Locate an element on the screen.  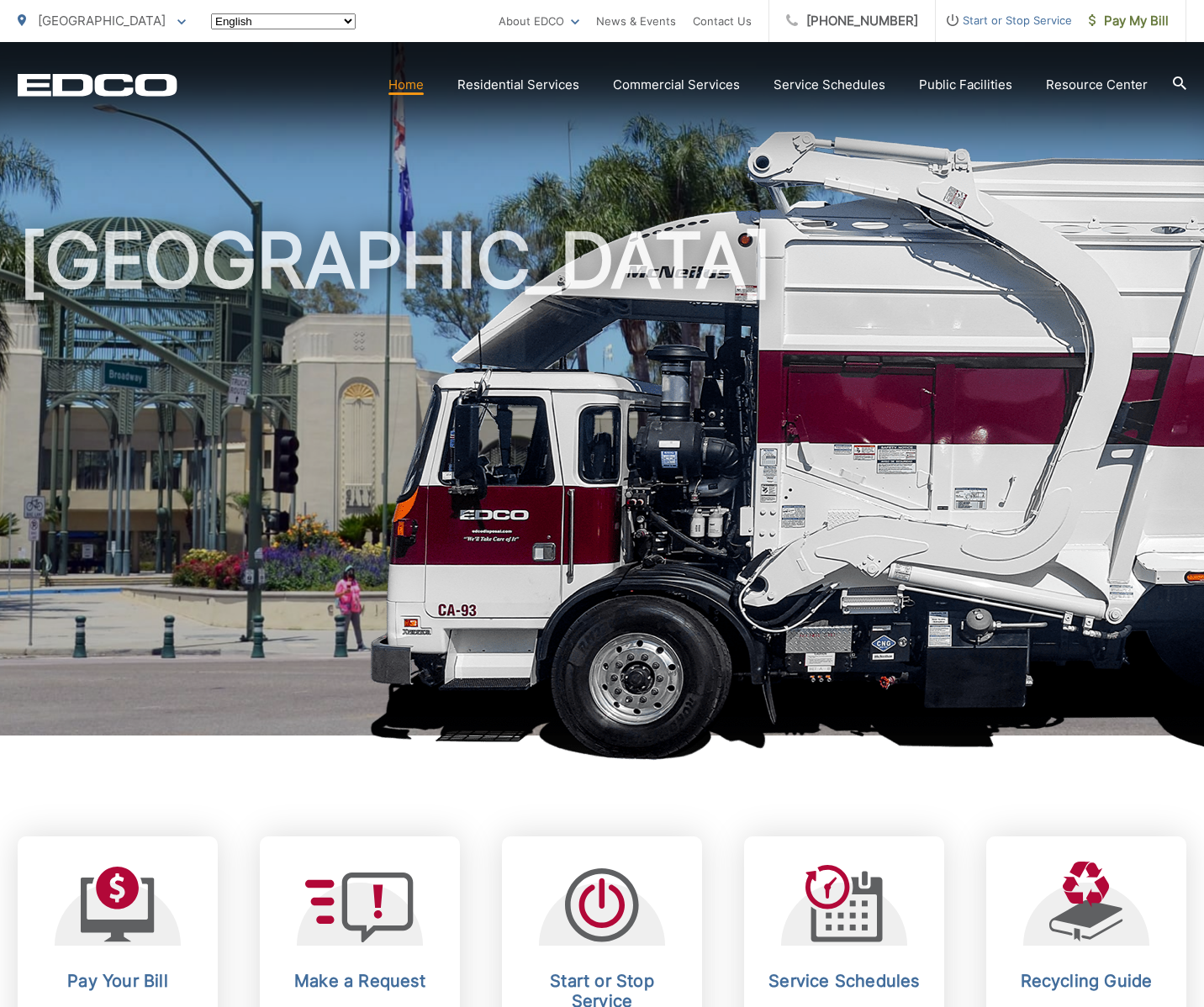
a: Contact Us is located at coordinates (722, 21).